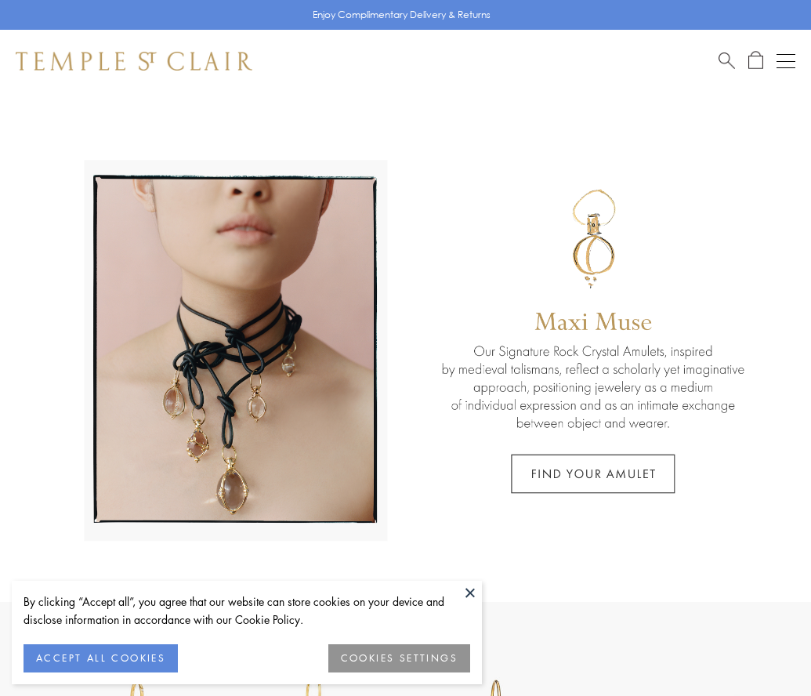 The height and width of the screenshot is (696, 811). What do you see at coordinates (134, 61) in the screenshot?
I see `img: Temple St. Clair` at bounding box center [134, 61].